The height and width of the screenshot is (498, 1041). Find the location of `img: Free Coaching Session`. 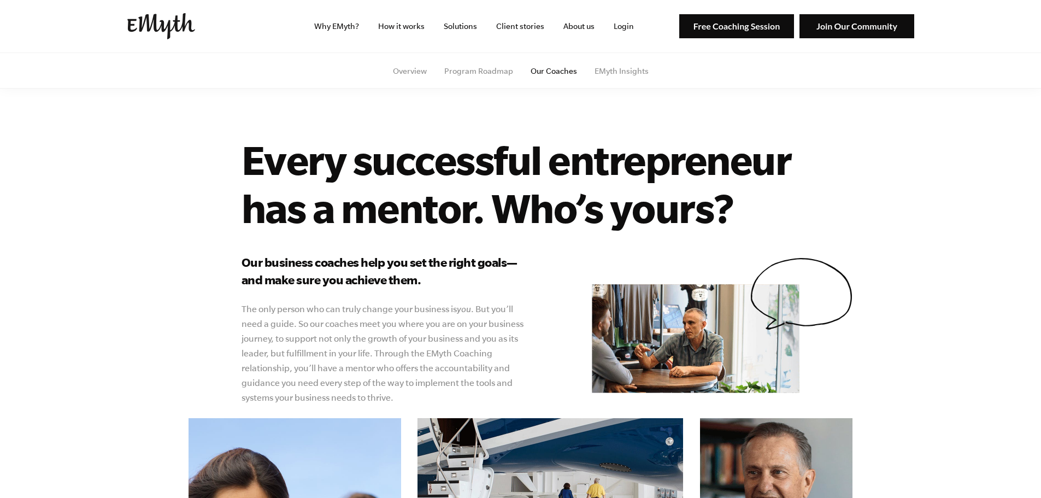

img: Free Coaching Session is located at coordinates (737, 26).